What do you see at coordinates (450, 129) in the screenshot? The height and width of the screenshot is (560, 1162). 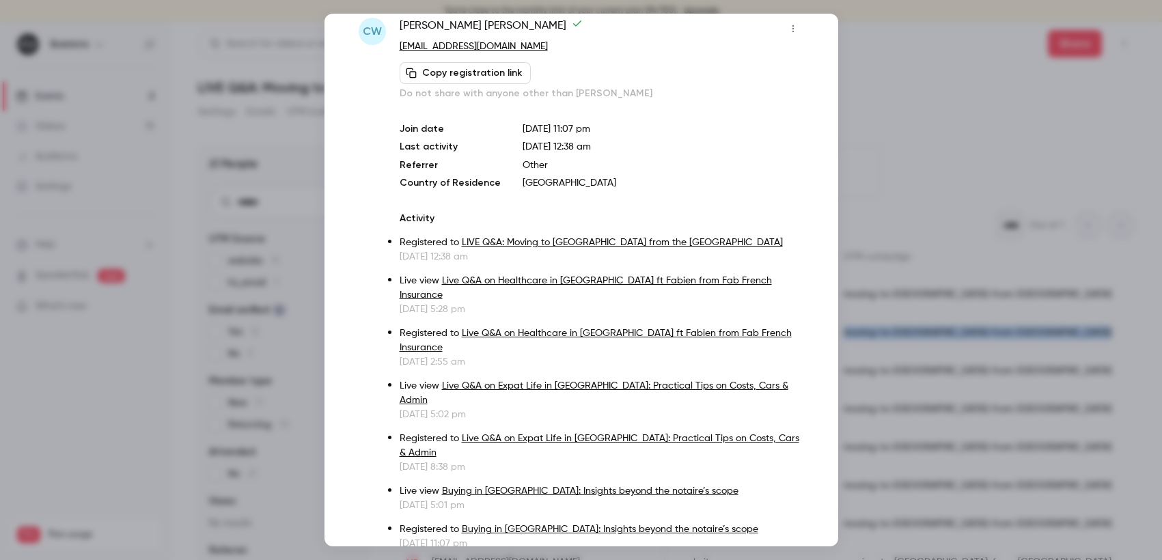 I see `p: Join date` at bounding box center [450, 129].